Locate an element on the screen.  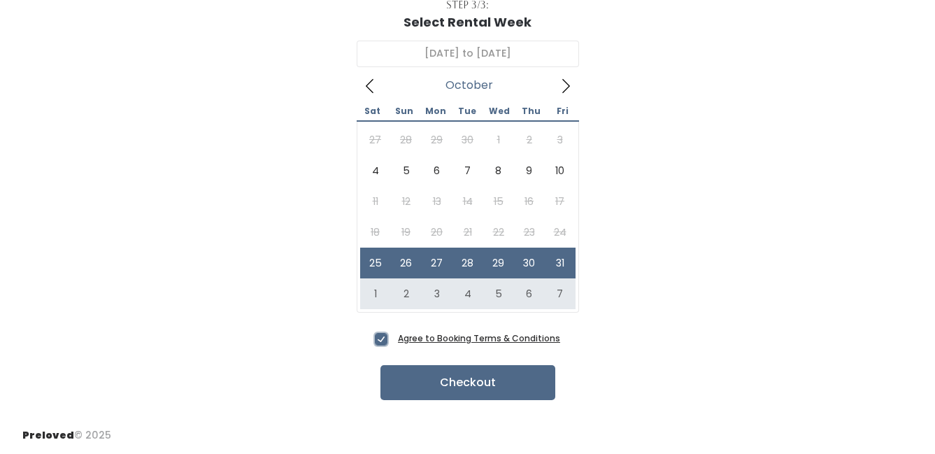
span: November 7, 2025 is located at coordinates (560, 294).